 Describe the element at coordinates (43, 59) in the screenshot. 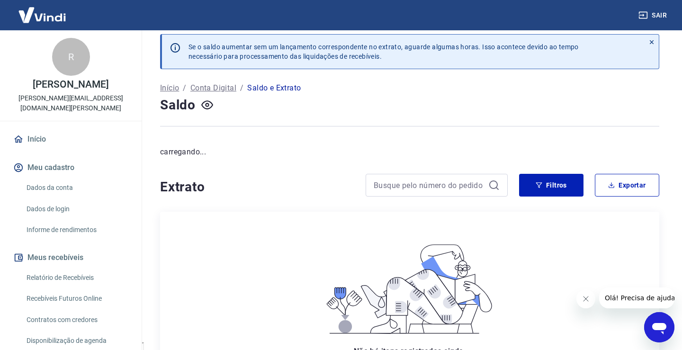

I see `img: tab_domain_overview_orange.svg` at that location.